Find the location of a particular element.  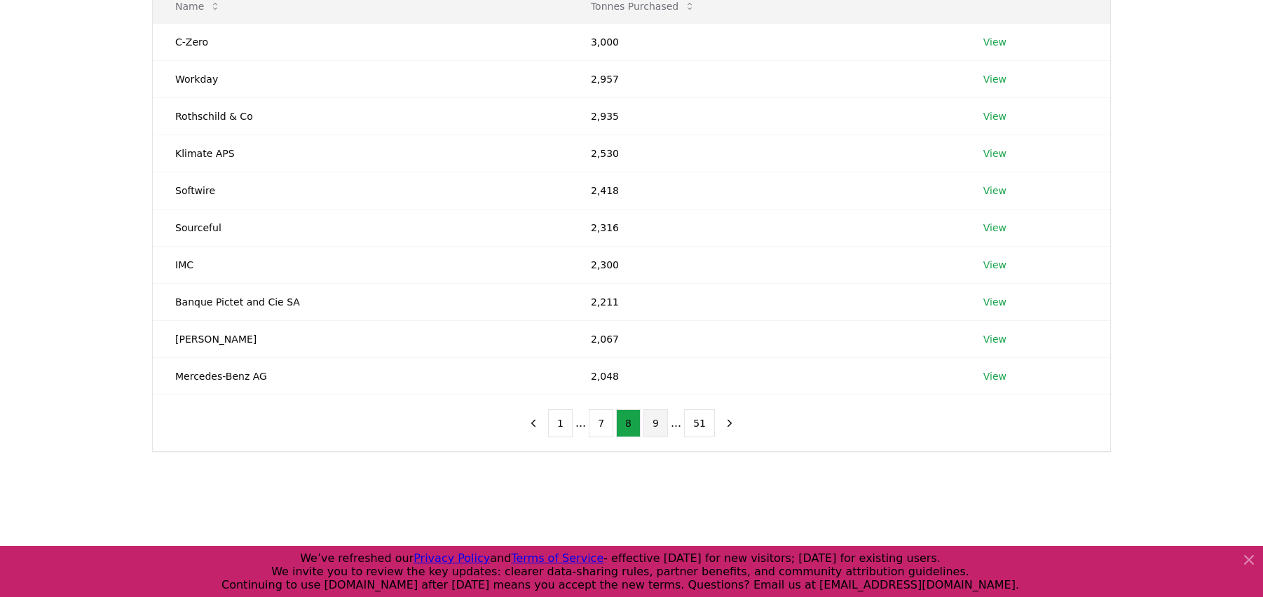

td: C-Zero is located at coordinates (360, 41).